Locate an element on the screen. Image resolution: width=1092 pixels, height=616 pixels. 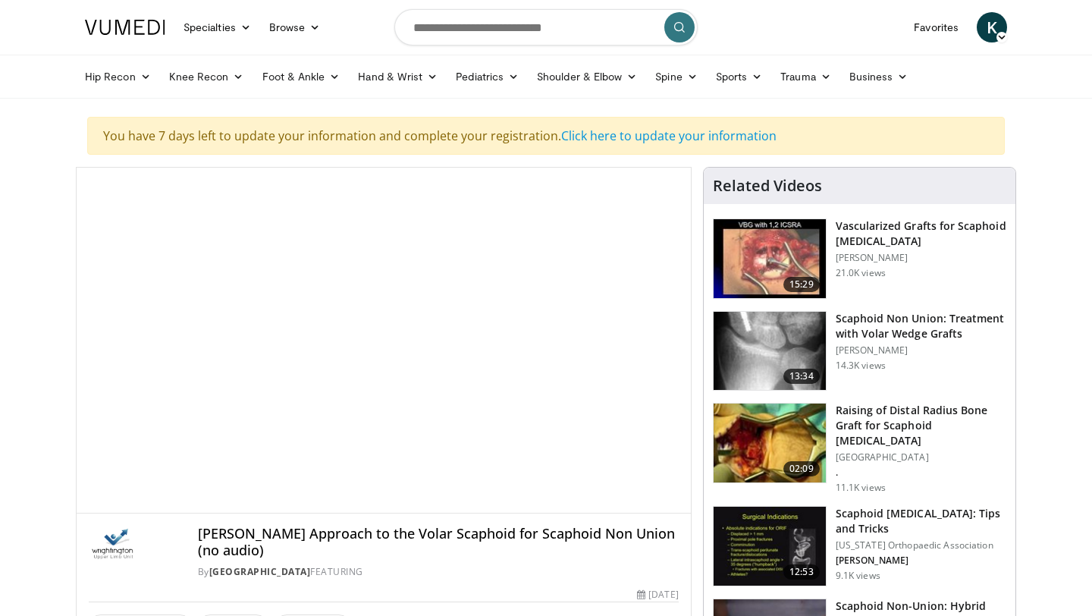
a: Spine is located at coordinates (676, 77).